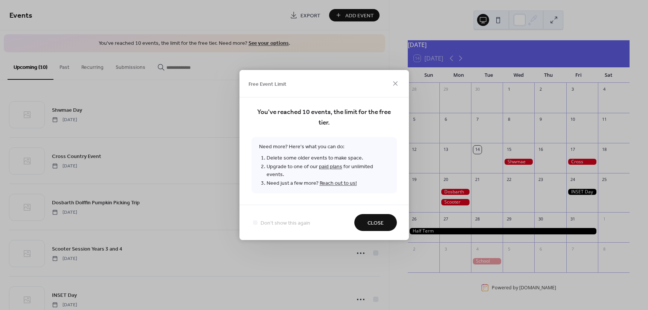 The height and width of the screenshot is (310, 648). What do you see at coordinates (324, 118) in the screenshot?
I see `span: You've reached 10 events, the limit for the free tier.` at bounding box center [324, 118].